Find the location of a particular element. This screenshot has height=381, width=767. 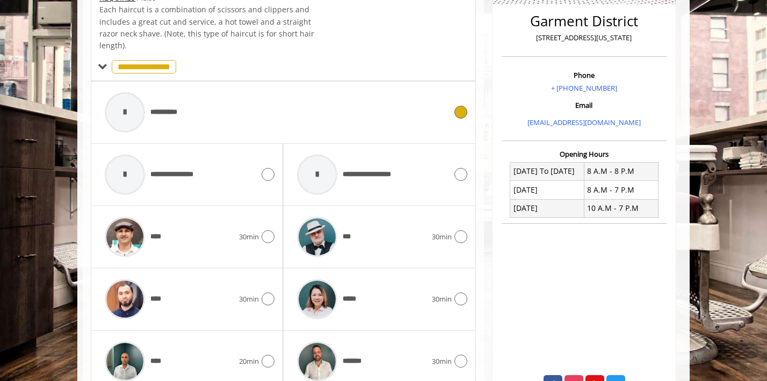

span: Each haircut is a combination of scissors and clippers and includes a great cut and service, a ho... is located at coordinates (207, 27).